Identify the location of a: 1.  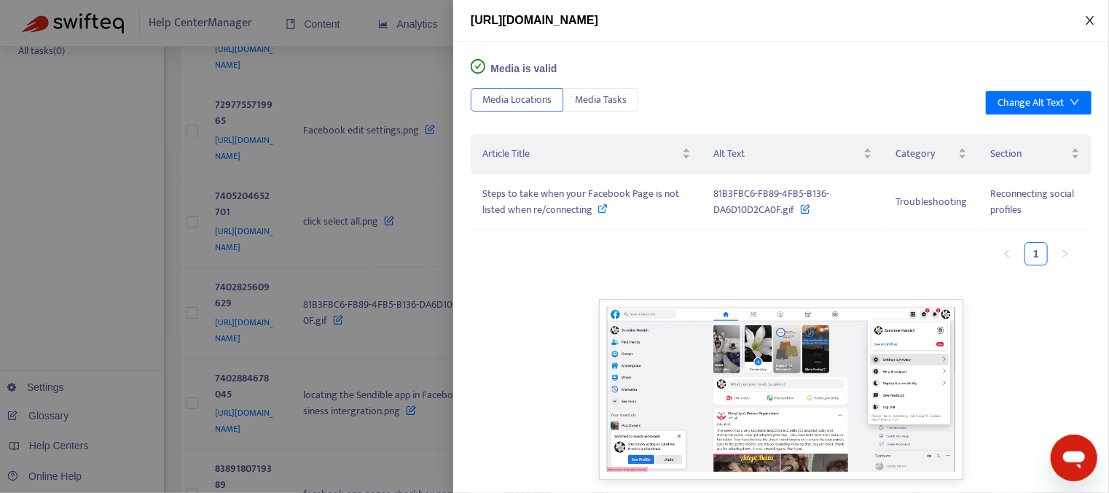
(1036, 254).